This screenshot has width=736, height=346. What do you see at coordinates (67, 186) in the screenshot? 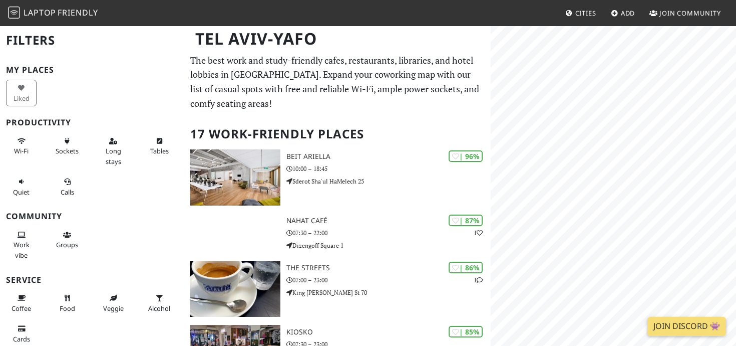
I see `button: Calls` at bounding box center [67, 186].